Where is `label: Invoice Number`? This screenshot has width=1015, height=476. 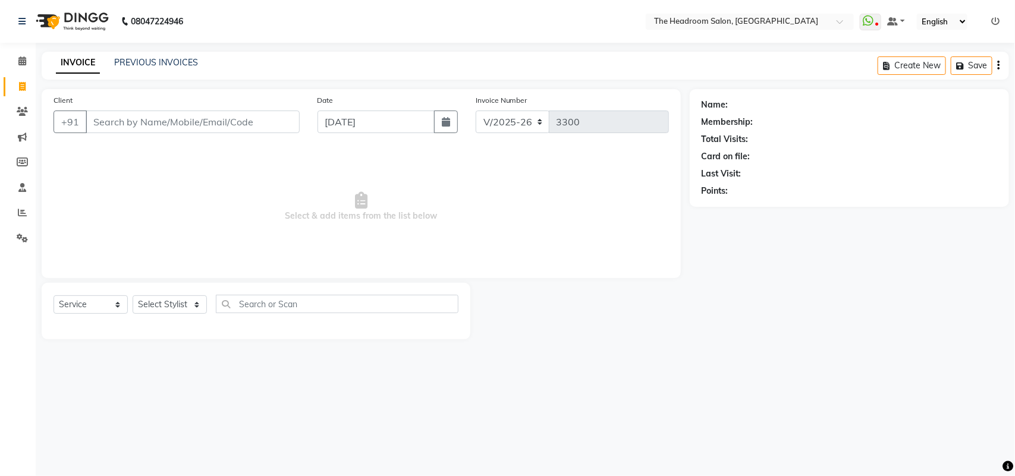 label: Invoice Number is located at coordinates (501, 100).